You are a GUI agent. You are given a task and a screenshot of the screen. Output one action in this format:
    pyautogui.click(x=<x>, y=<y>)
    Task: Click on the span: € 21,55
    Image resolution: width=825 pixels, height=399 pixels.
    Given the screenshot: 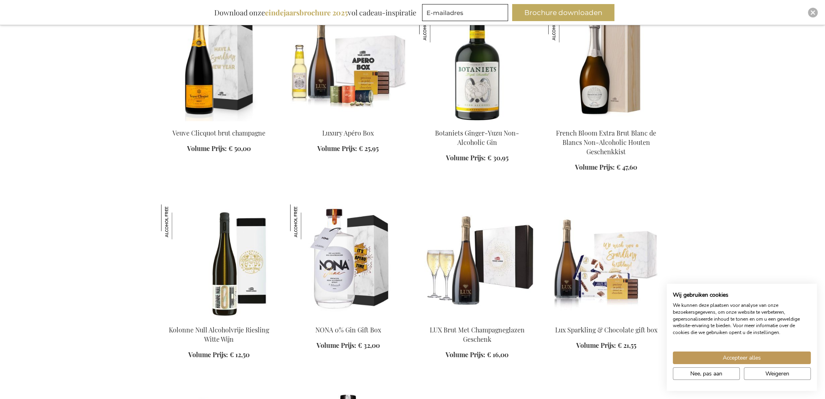 What is the action you would take?
    pyautogui.click(x=627, y=345)
    